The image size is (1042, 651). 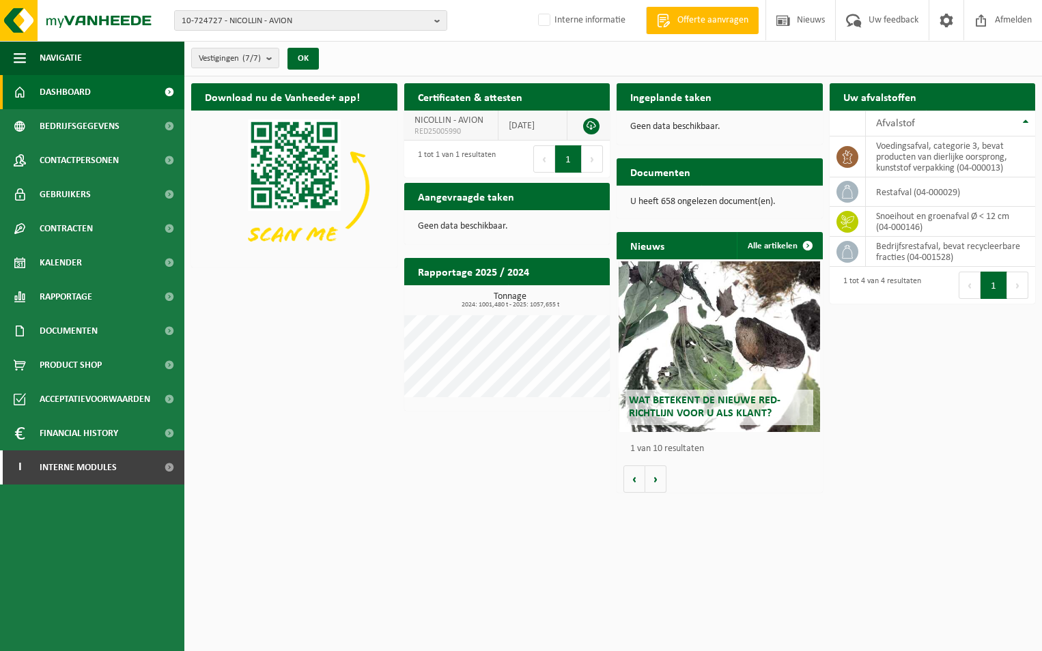 I want to click on p: U heeft 658 ongelezen document(en)., so click(x=720, y=202).